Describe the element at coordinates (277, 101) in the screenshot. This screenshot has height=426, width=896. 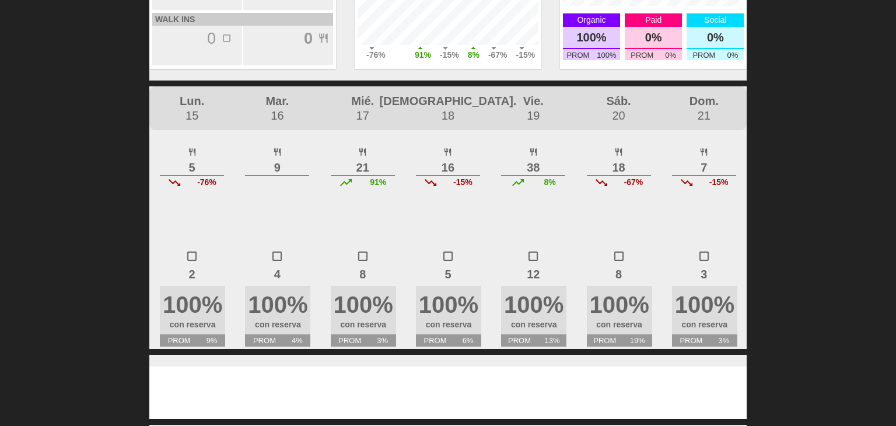
I see `b: mar.` at that location.